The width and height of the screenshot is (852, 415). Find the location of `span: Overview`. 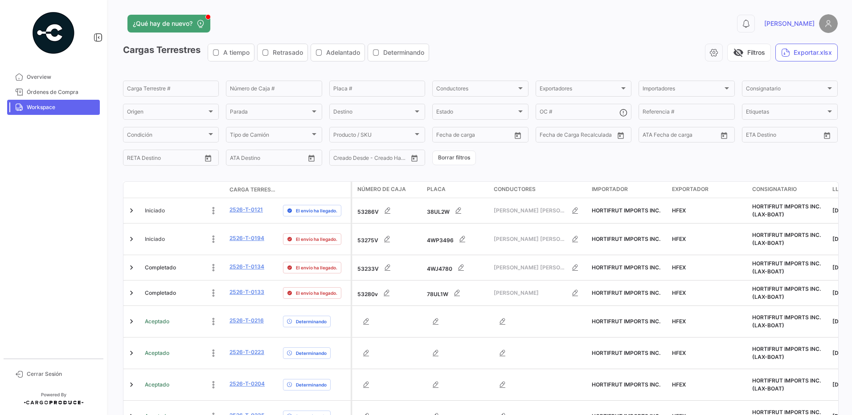

span: Overview is located at coordinates (61, 77).